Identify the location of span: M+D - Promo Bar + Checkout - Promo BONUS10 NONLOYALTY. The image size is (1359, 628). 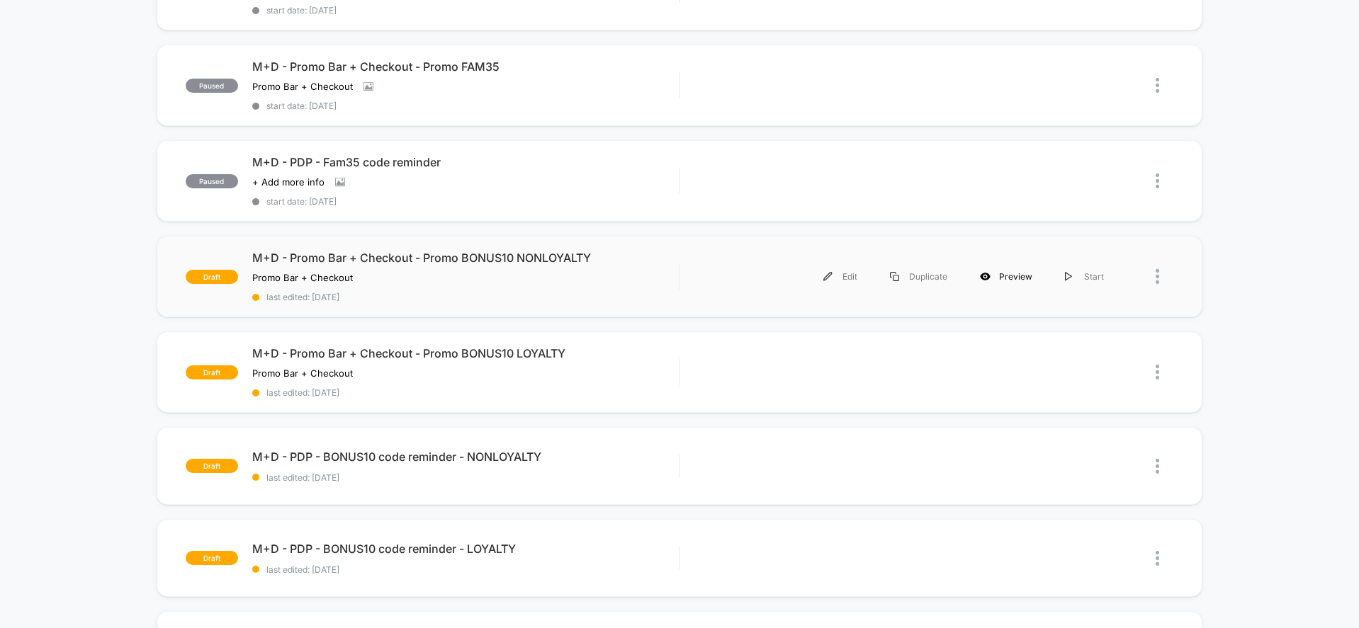
(465, 258).